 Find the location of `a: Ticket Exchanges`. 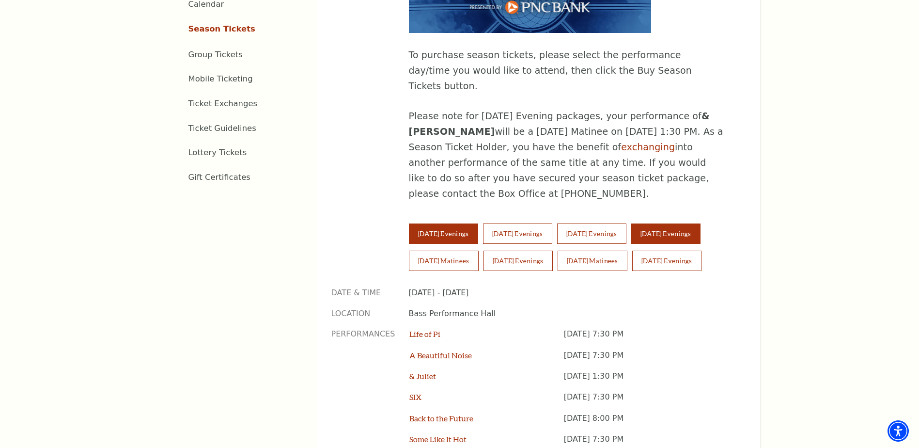

a: Ticket Exchanges is located at coordinates (223, 103).